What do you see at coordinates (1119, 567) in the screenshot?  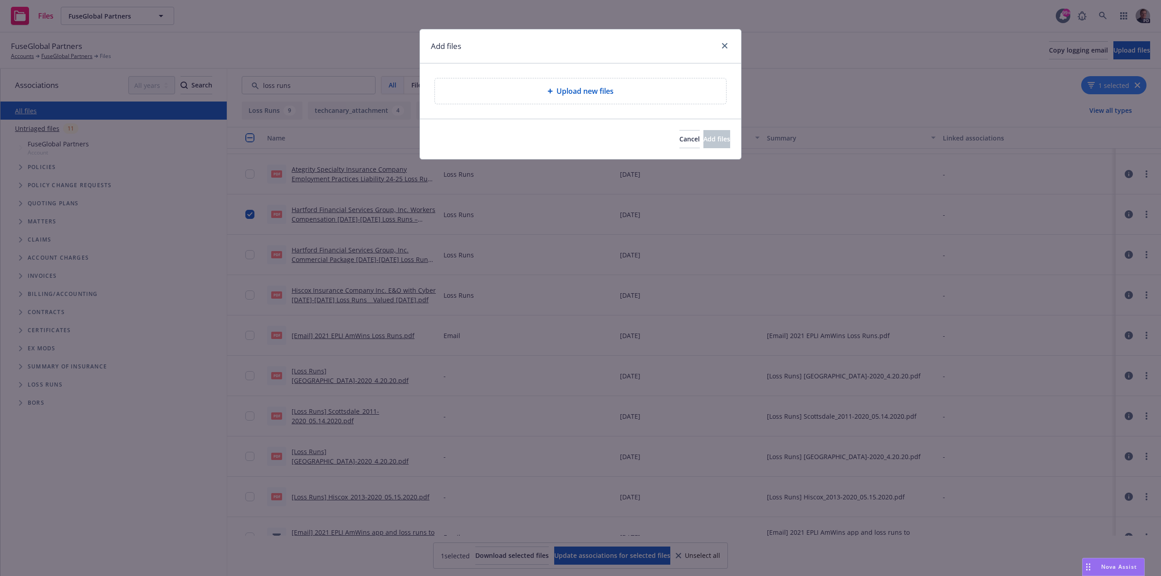 I see `span: Nova Assist` at bounding box center [1119, 567].